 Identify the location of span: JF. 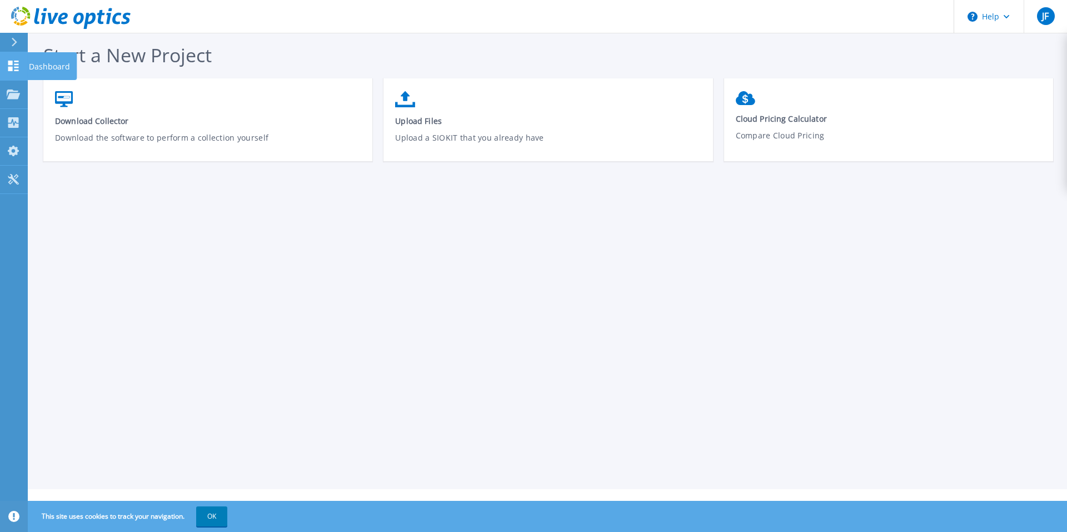
(1045, 16).